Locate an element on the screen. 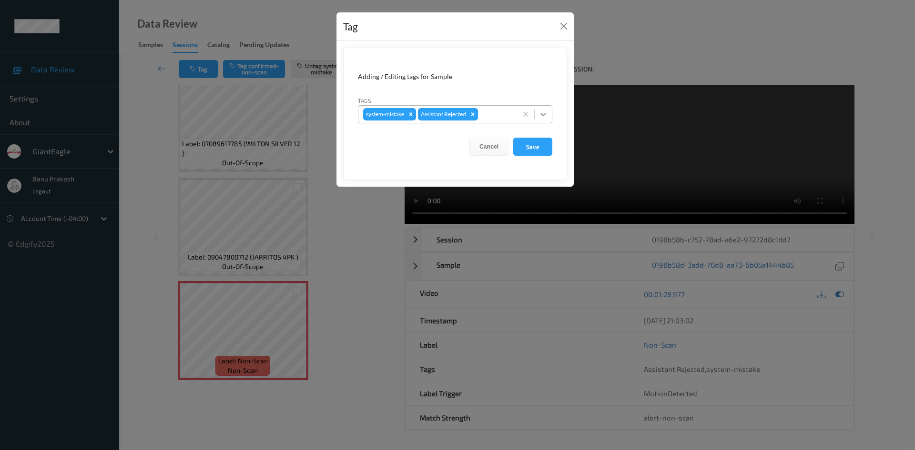 The image size is (915, 450). button: Save is located at coordinates (533, 147).